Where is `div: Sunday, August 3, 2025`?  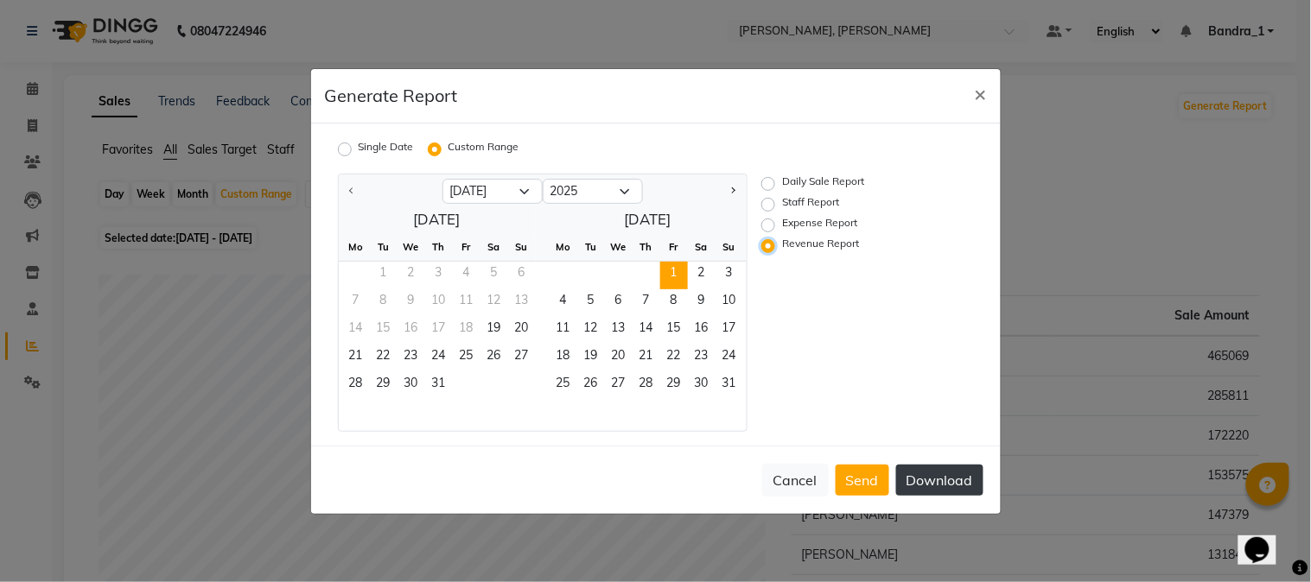
div: Sunday, August 3, 2025 is located at coordinates (729, 276).